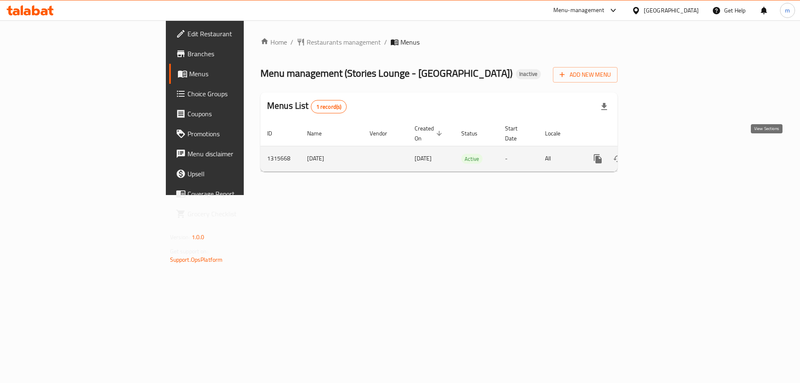 The width and height of the screenshot is (800, 383). Describe the element at coordinates (439, 42) in the screenshot. I see `nav: breadcrumb` at that location.